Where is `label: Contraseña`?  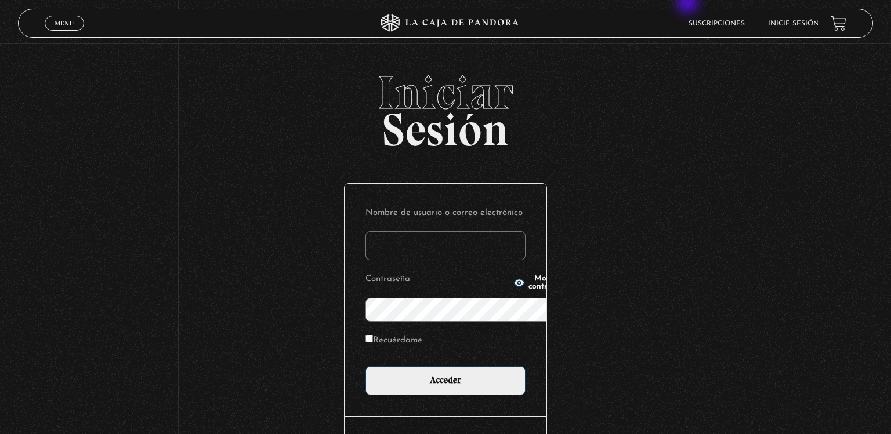
label: Contraseña is located at coordinates (437, 280).